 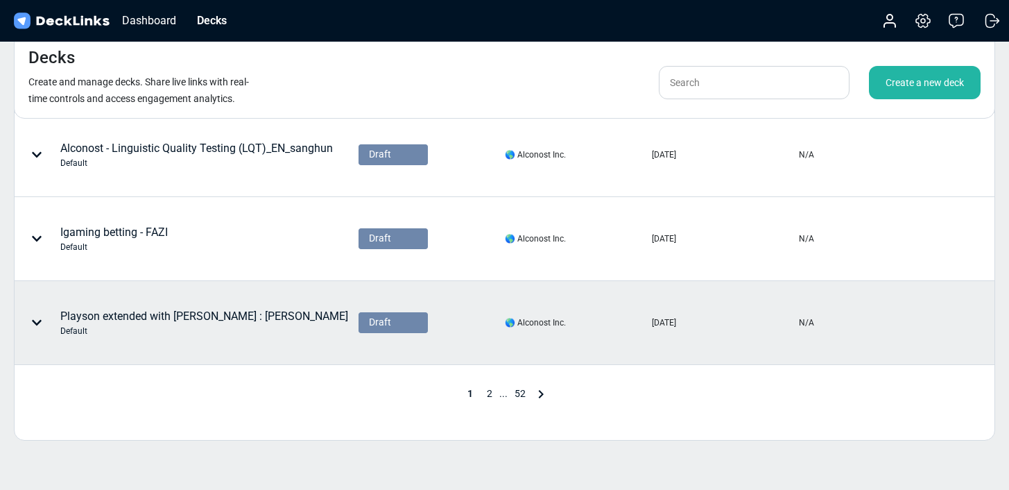 I want to click on div: Igaming betting - FAZI, so click(x=114, y=239).